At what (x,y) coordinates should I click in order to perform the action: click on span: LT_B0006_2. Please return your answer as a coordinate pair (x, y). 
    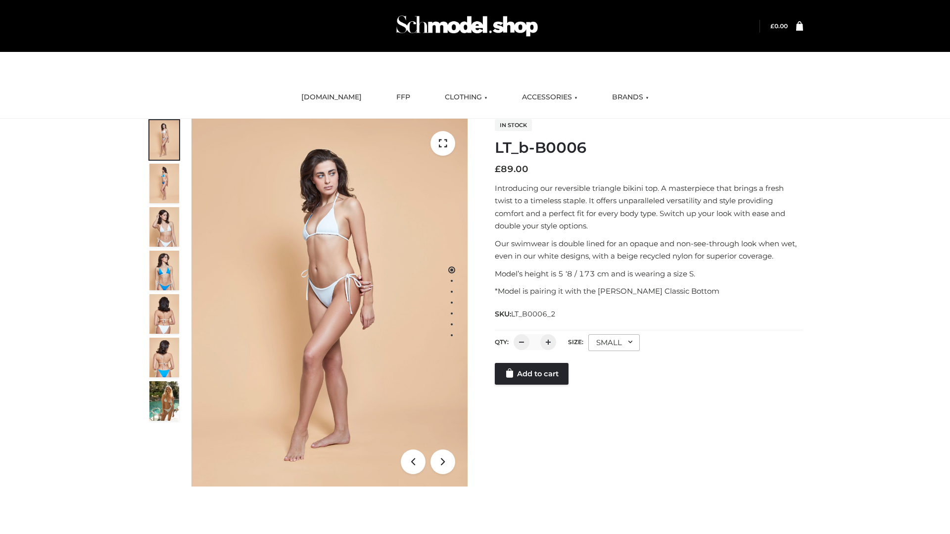
    Looking at the image, I should click on (533, 314).